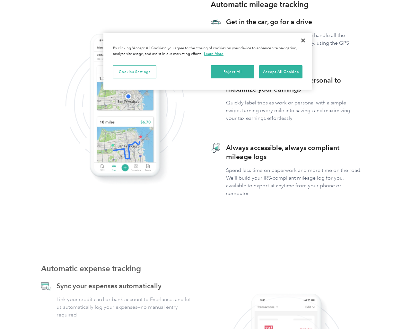  What do you see at coordinates (208, 61) in the screenshot?
I see `div: Privacy` at bounding box center [208, 61].